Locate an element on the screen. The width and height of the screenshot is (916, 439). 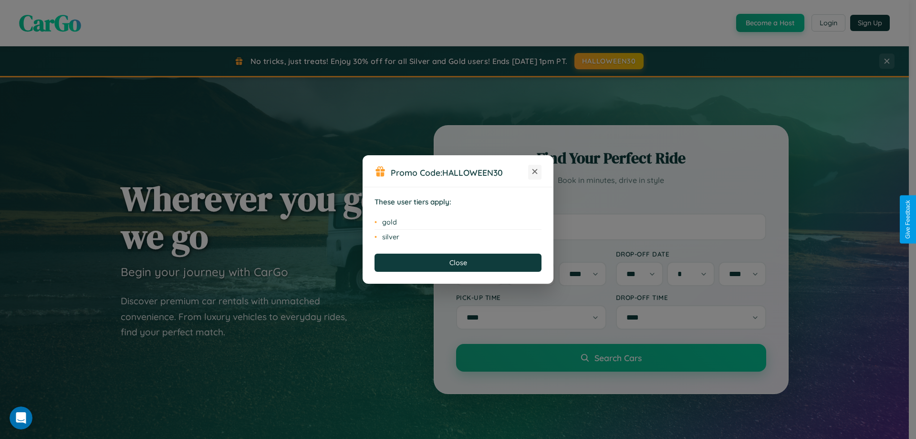
strong: These user tiers apply: is located at coordinates (413, 201).